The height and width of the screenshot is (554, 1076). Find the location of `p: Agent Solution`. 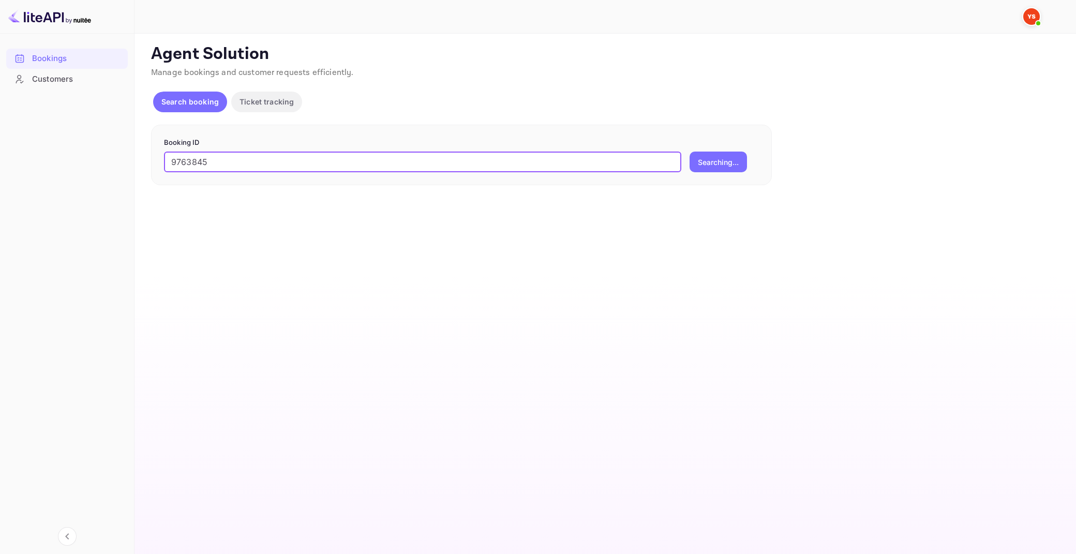

p: Agent Solution is located at coordinates (604, 54).